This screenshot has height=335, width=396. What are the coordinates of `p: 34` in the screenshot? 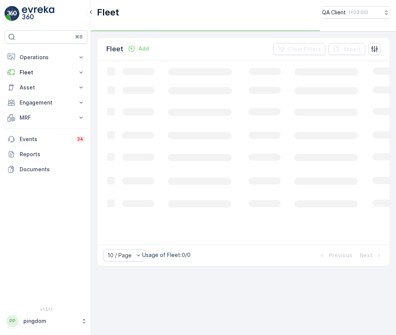 It's located at (80, 139).